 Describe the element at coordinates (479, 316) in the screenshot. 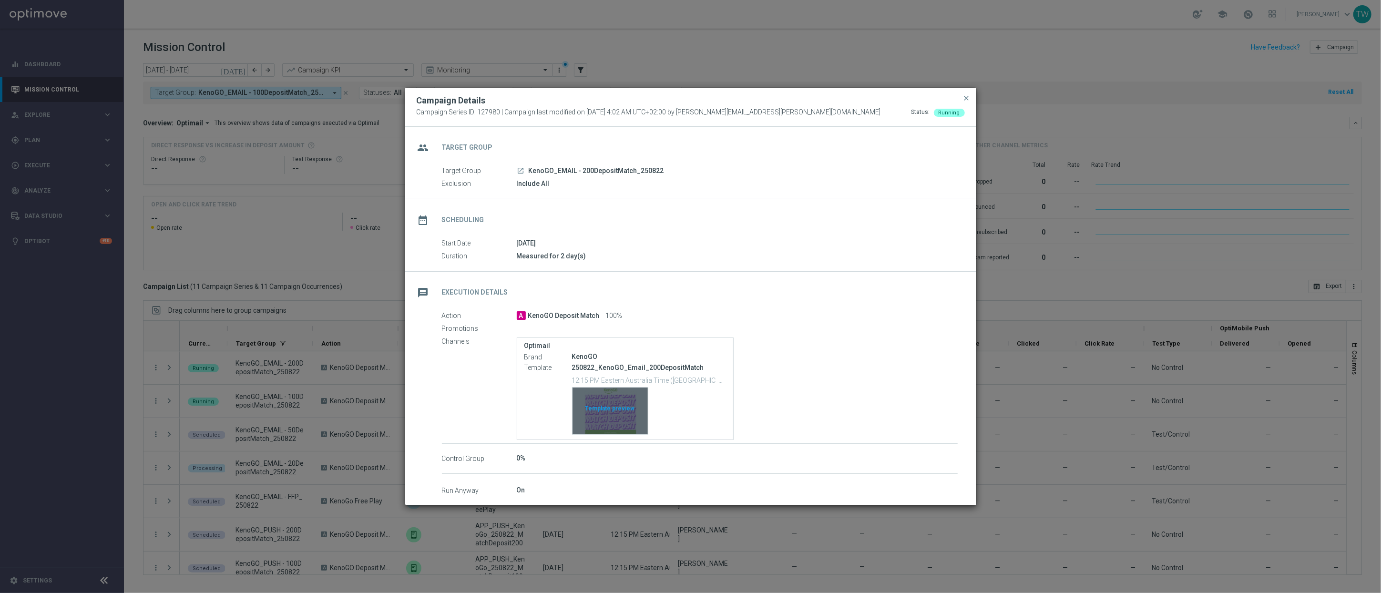

I see `label: Action` at that location.